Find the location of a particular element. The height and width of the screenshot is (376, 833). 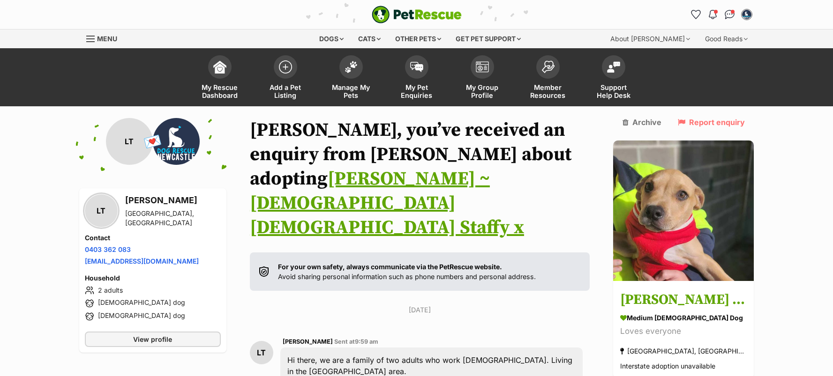

div: Loves everyone is located at coordinates (683, 332).